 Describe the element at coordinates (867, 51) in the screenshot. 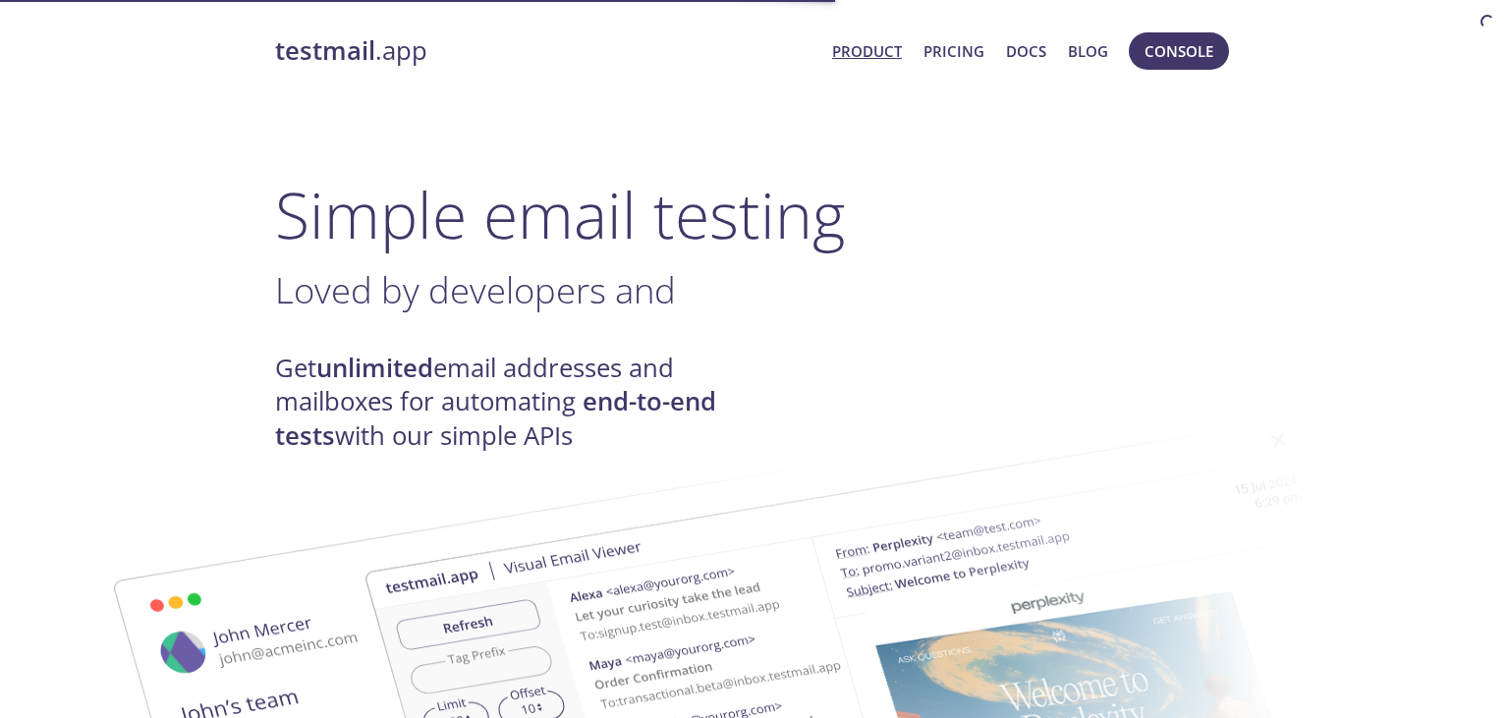

I see `a: Product` at that location.